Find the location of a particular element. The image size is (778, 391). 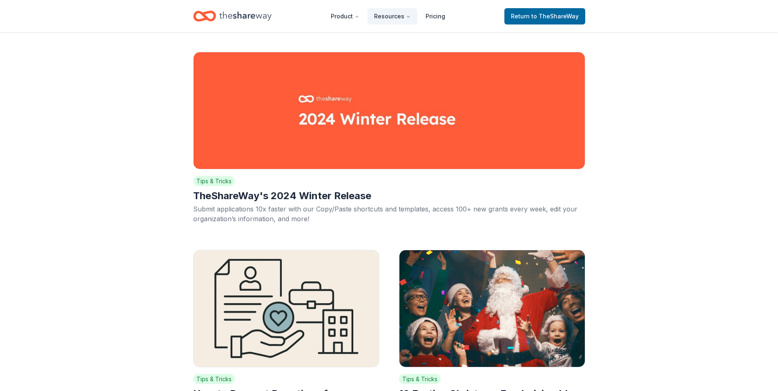

span: Return is located at coordinates (545, 16).